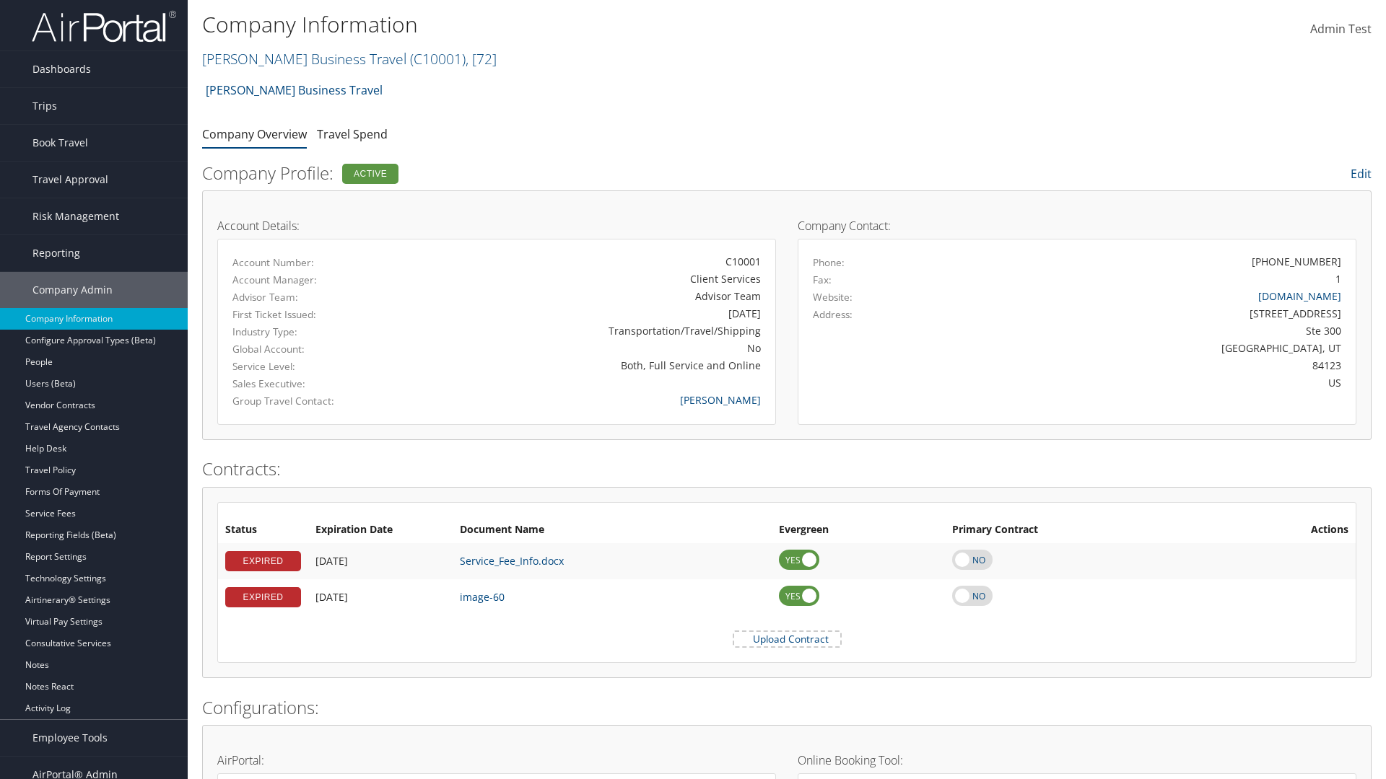 This screenshot has height=779, width=1386. I want to click on span: , [ 72 ], so click(481, 58).